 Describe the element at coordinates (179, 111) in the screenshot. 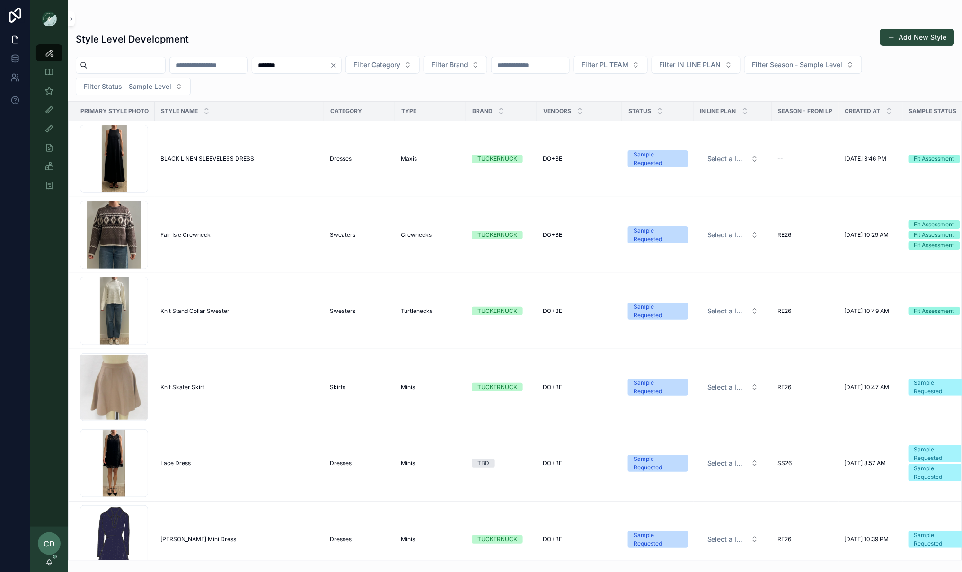

I see `span: Style Name` at that location.